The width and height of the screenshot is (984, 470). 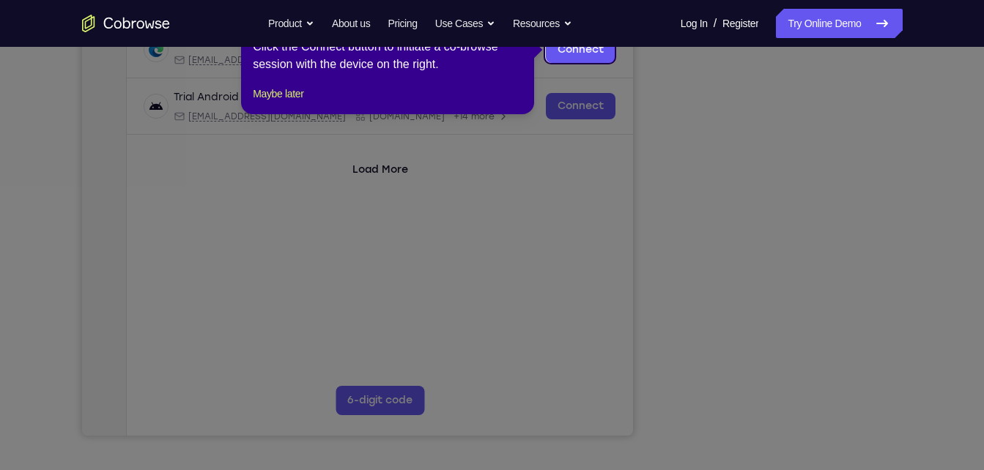 I want to click on label: demo_id, so click(x=314, y=56).